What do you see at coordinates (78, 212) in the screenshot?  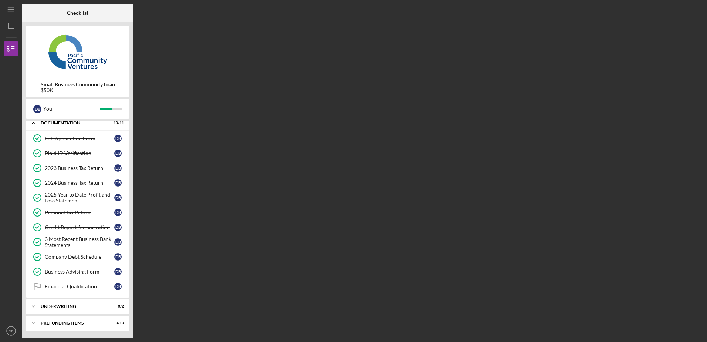 I see `a: Personal Tax ReturnDB` at bounding box center [78, 212].